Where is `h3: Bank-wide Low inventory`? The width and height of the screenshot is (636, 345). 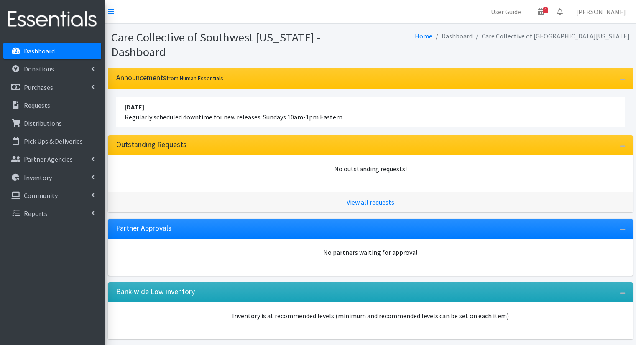
h3: Bank-wide Low inventory is located at coordinates (156, 292).